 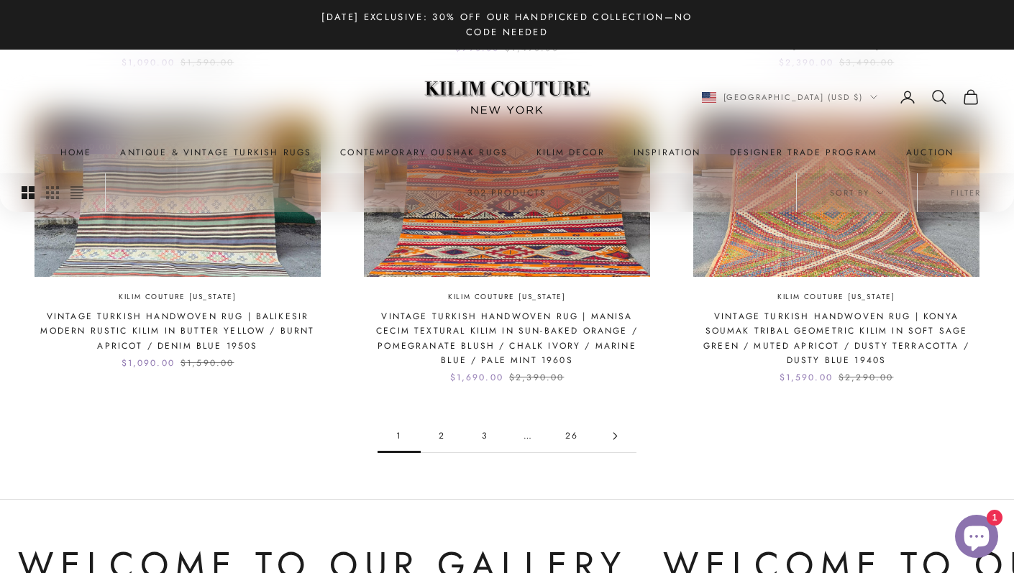 I want to click on sale-price: $1,690.00, so click(x=477, y=377).